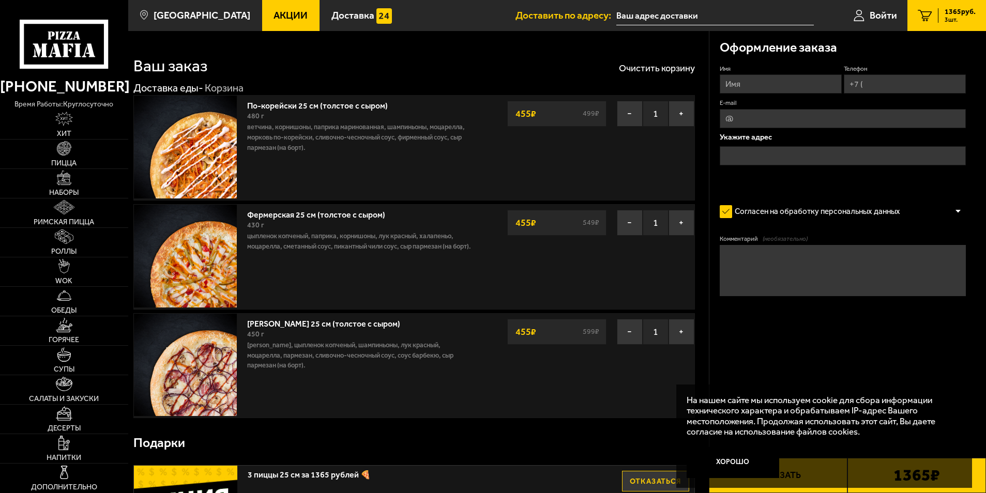 The width and height of the screenshot is (986, 493). I want to click on a: По-корейски 25 см (толстое с сыром), so click(322, 104).